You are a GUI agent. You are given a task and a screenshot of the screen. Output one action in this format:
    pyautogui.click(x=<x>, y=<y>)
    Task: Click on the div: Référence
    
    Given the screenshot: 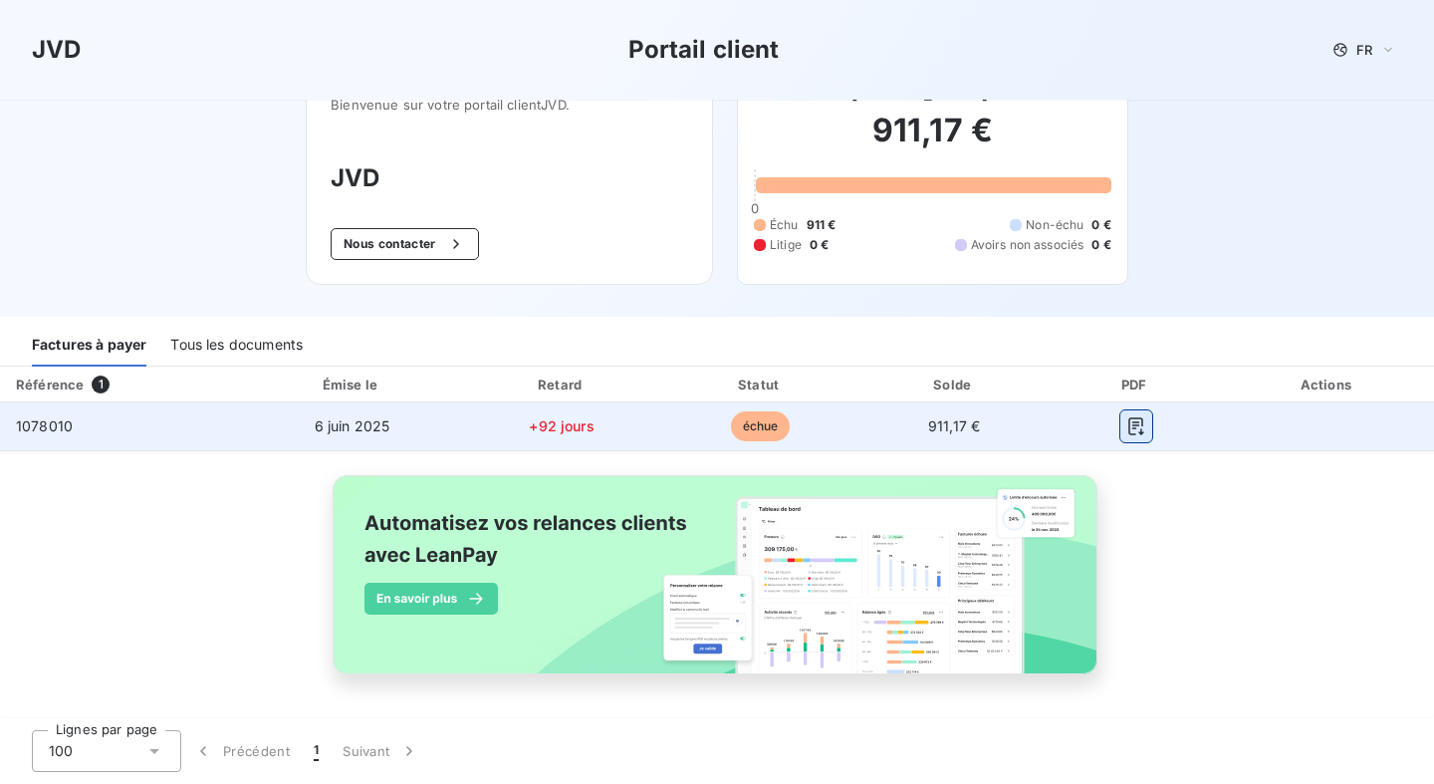 What is the action you would take?
    pyautogui.click(x=50, y=385)
    